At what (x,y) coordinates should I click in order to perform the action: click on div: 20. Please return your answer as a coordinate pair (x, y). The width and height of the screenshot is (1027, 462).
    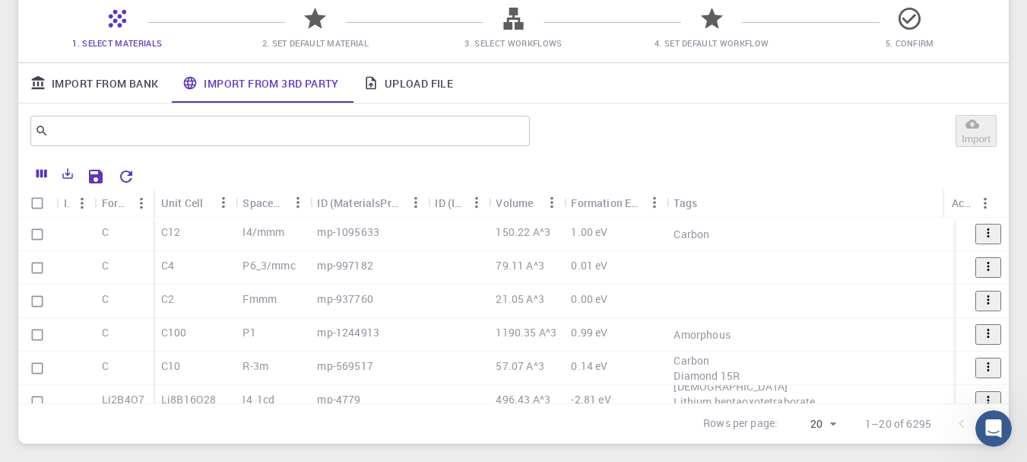
    Looking at the image, I should click on (812, 424).